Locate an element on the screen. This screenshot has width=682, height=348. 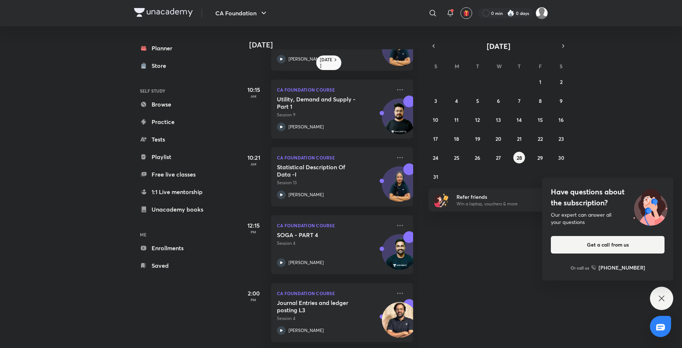
abbr: Saturday is located at coordinates (561, 66).